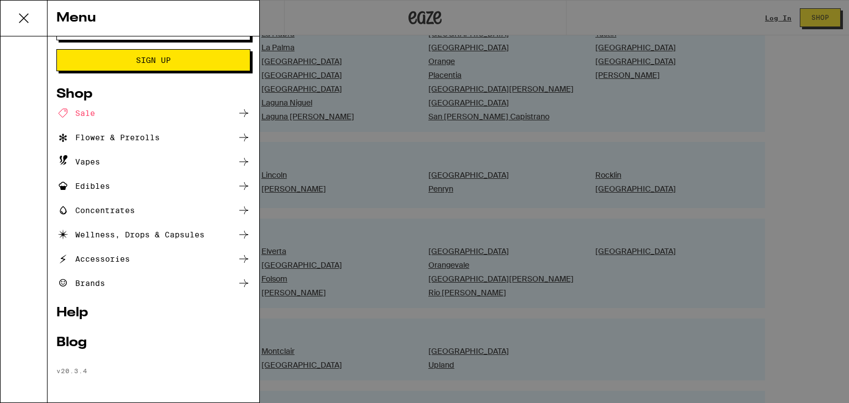 The height and width of the screenshot is (403, 849). I want to click on span: Hi. Need any help?, so click(43, 12).